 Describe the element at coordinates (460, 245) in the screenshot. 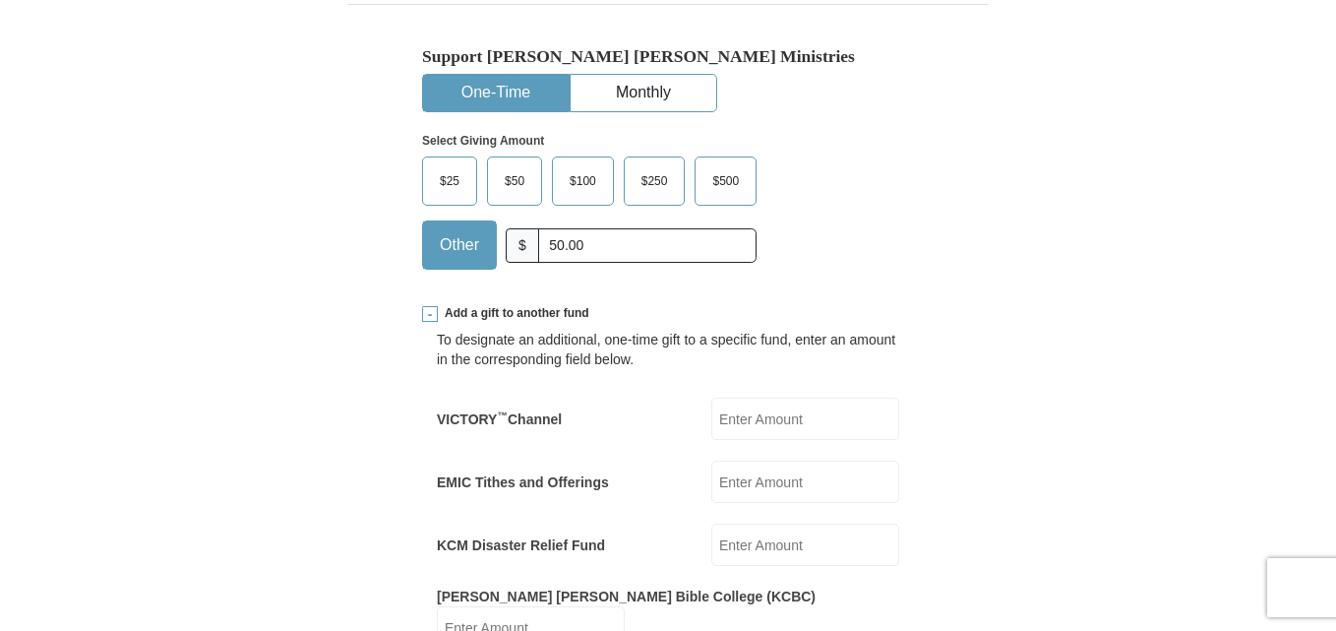

I see `span: Other` at that location.